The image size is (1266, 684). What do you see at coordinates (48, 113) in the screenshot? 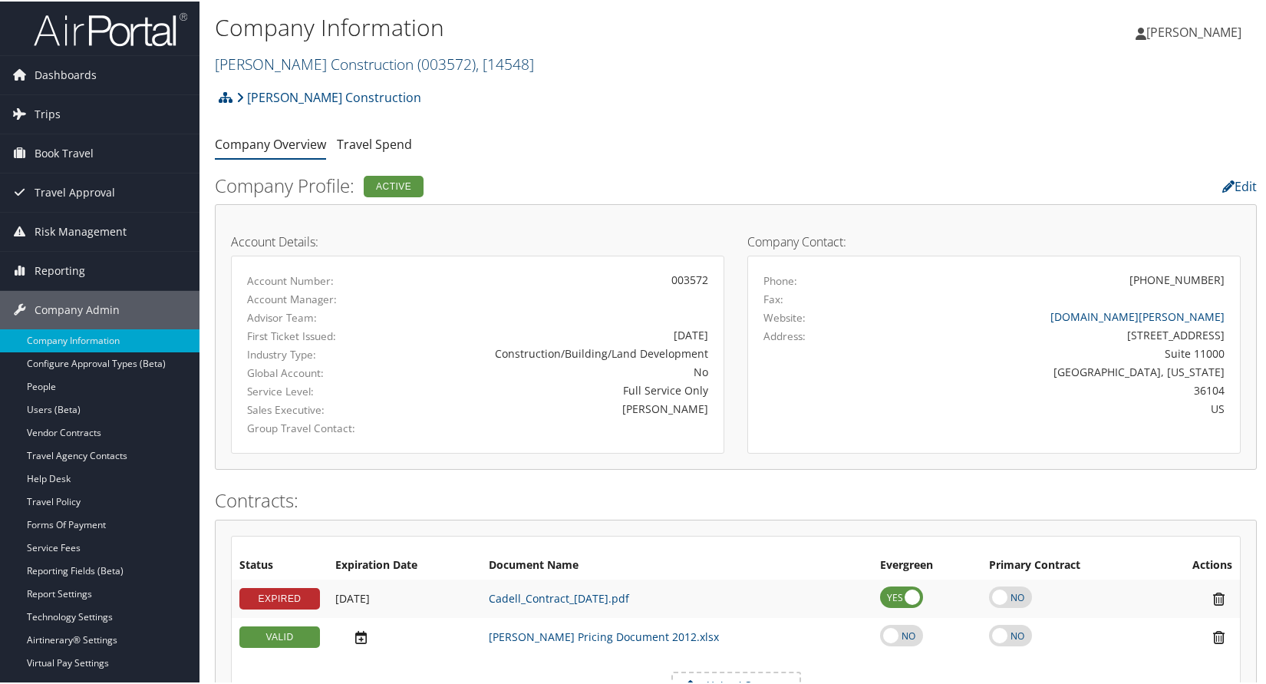
I see `span: Trips` at bounding box center [48, 113].